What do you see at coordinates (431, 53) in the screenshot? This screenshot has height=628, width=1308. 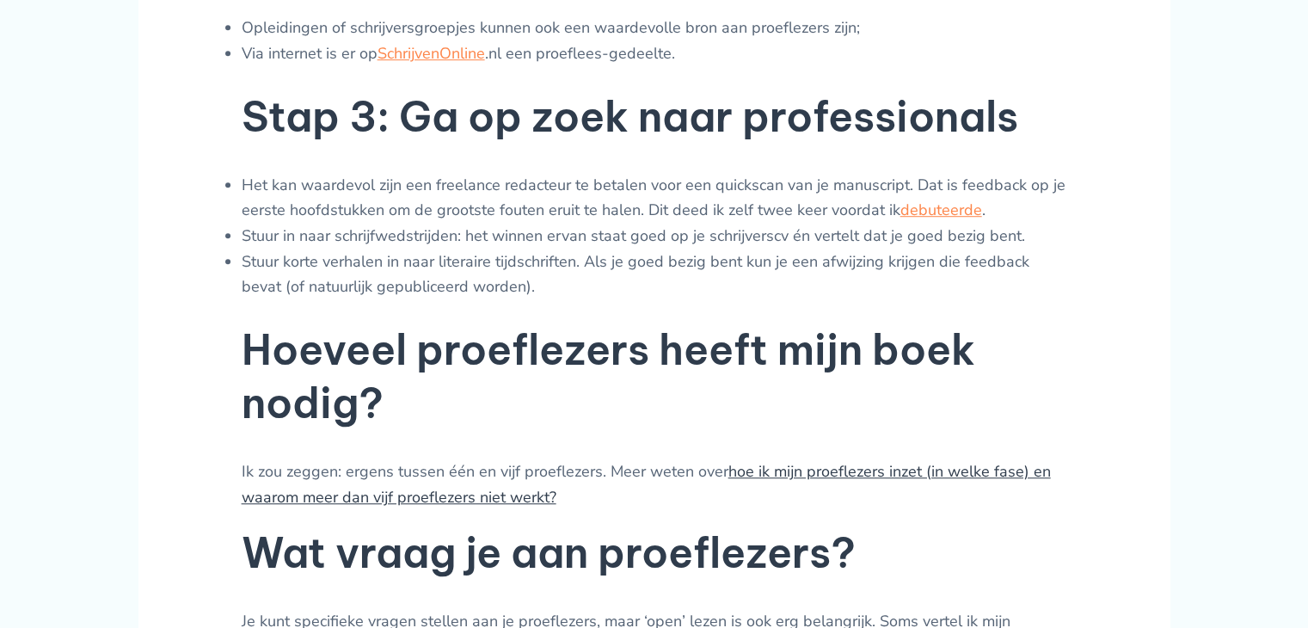 I see `a: SchrijvenOnline` at bounding box center [431, 53].